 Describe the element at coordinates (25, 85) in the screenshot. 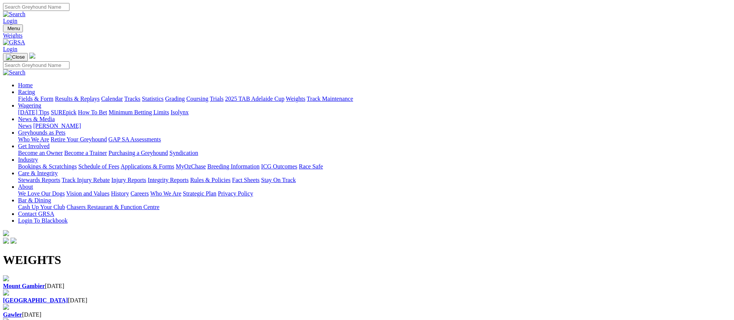

I see `a: Home` at that location.